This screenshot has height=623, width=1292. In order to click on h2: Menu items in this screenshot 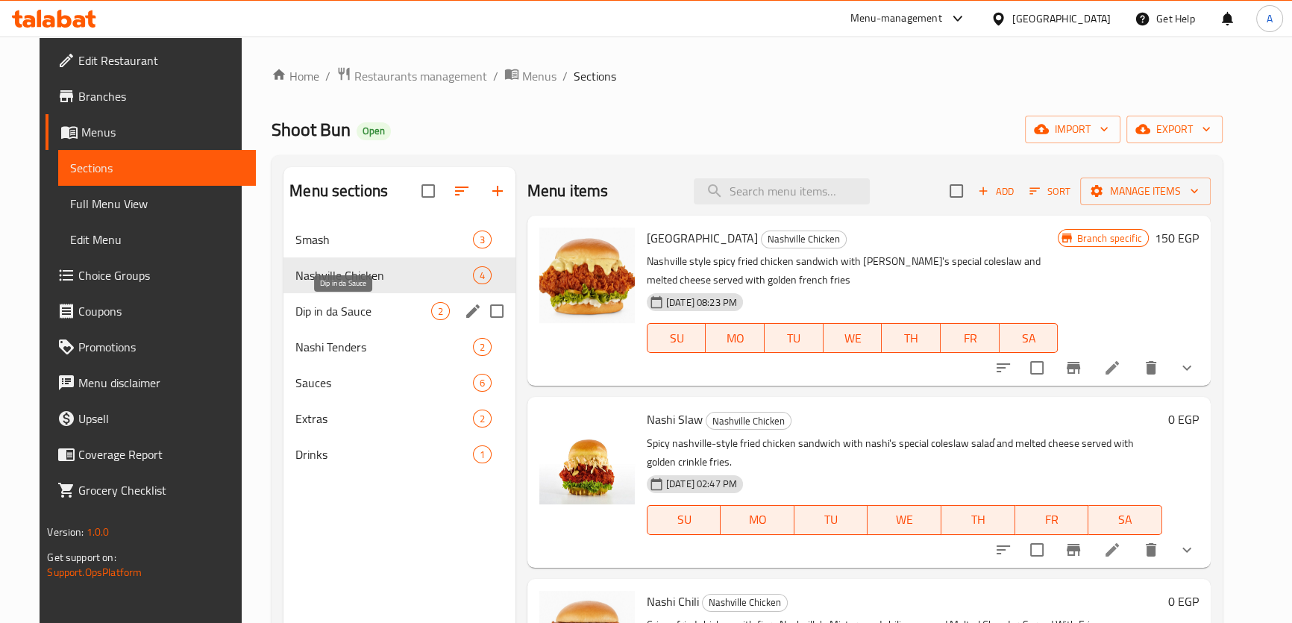, I will do `click(568, 191)`.